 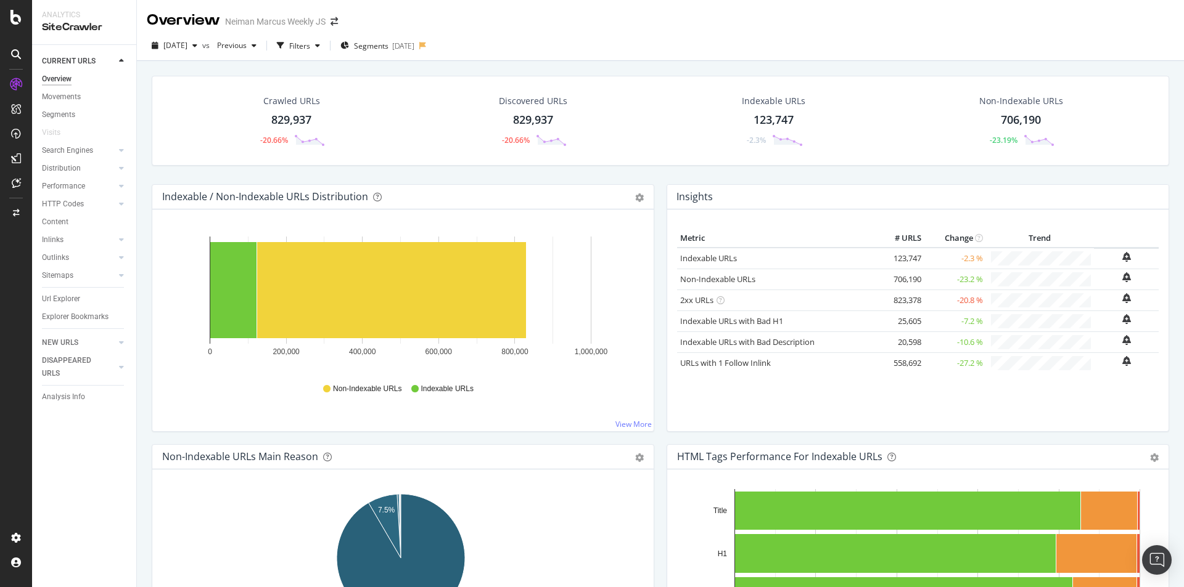 What do you see at coordinates (899, 258) in the screenshot?
I see `td: 123,747` at bounding box center [899, 258].